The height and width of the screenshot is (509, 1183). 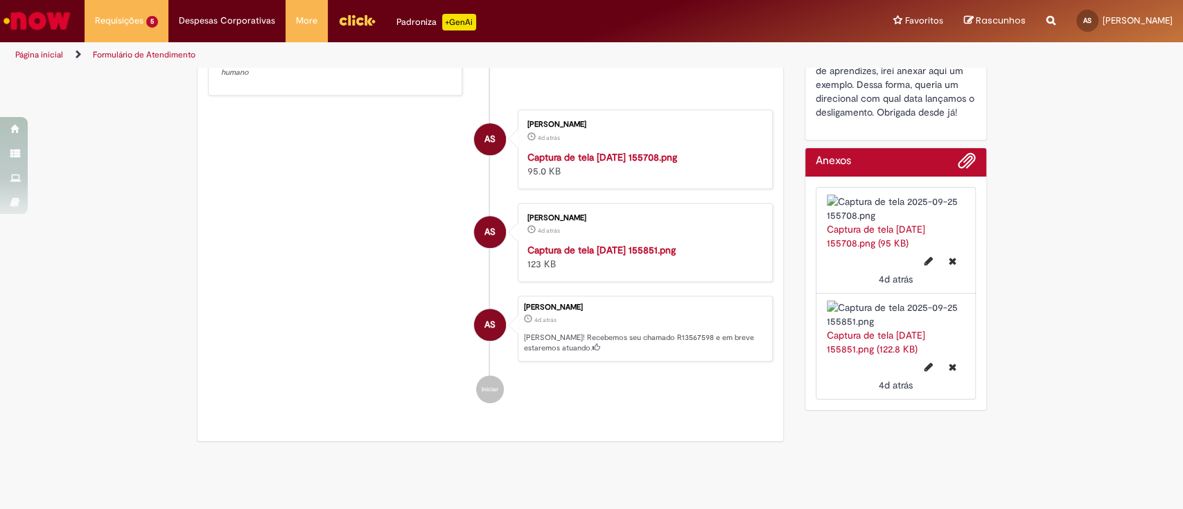 I want to click on p: +GenAi, so click(x=459, y=22).